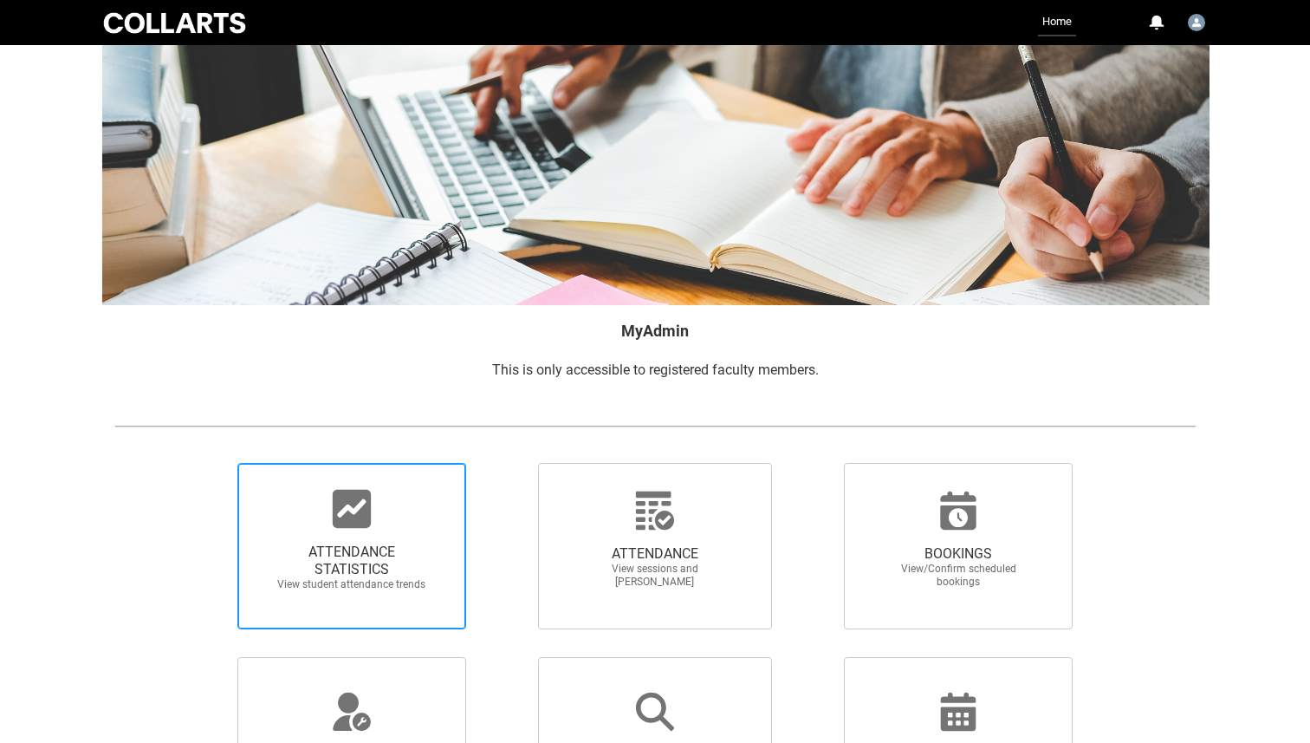  Describe the element at coordinates (655, 369) in the screenshot. I see `span: This is only accessible to registered faculty members.` at that location.